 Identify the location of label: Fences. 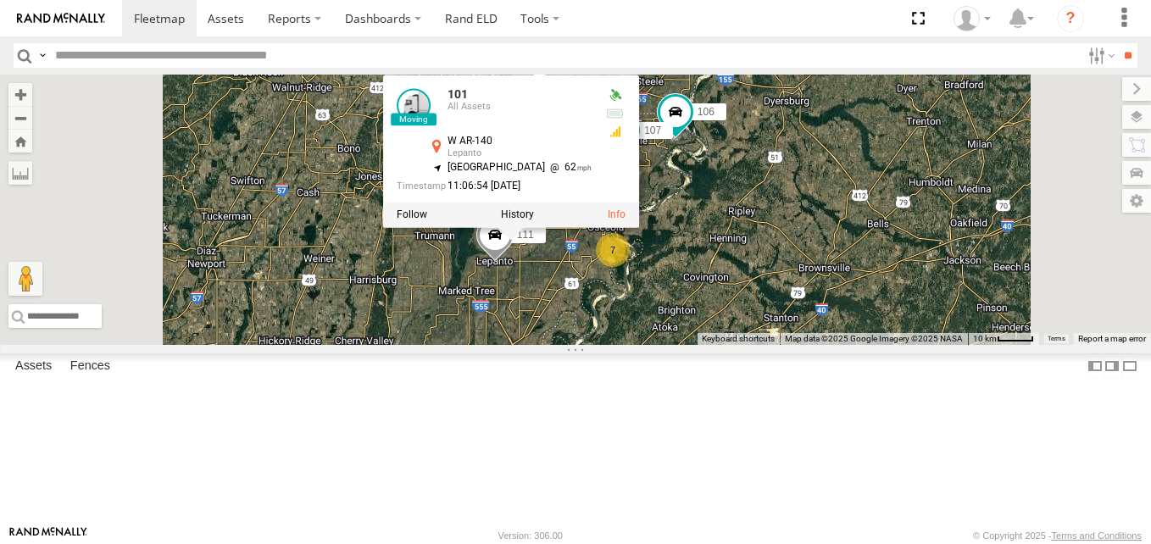
(90, 366).